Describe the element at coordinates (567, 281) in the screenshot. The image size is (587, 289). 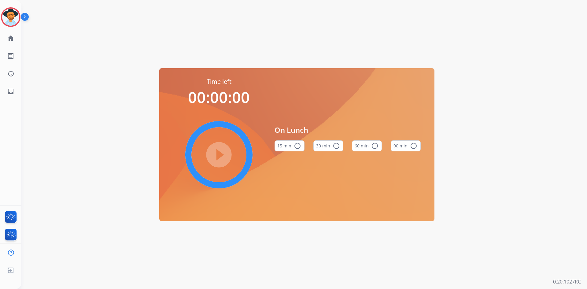
I see `p: 0.20.1027RC` at that location.